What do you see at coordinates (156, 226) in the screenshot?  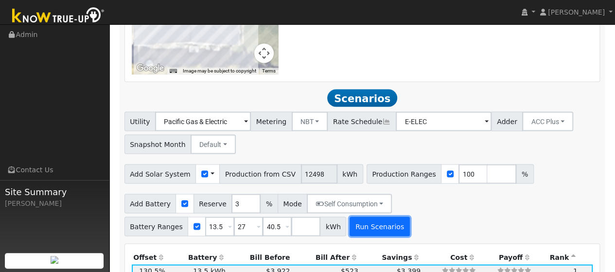 I see `span: Battery Ranges` at bounding box center [156, 226].